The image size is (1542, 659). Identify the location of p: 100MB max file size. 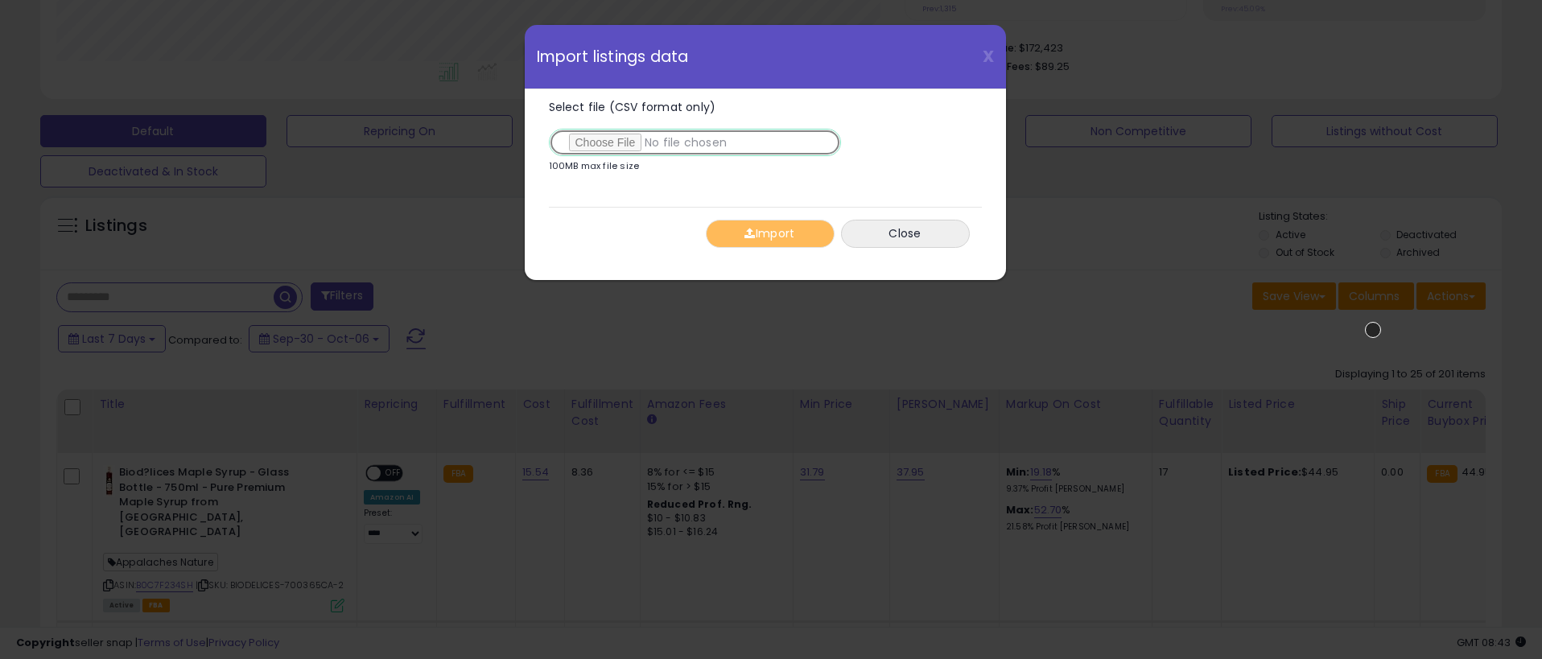
(594, 166).